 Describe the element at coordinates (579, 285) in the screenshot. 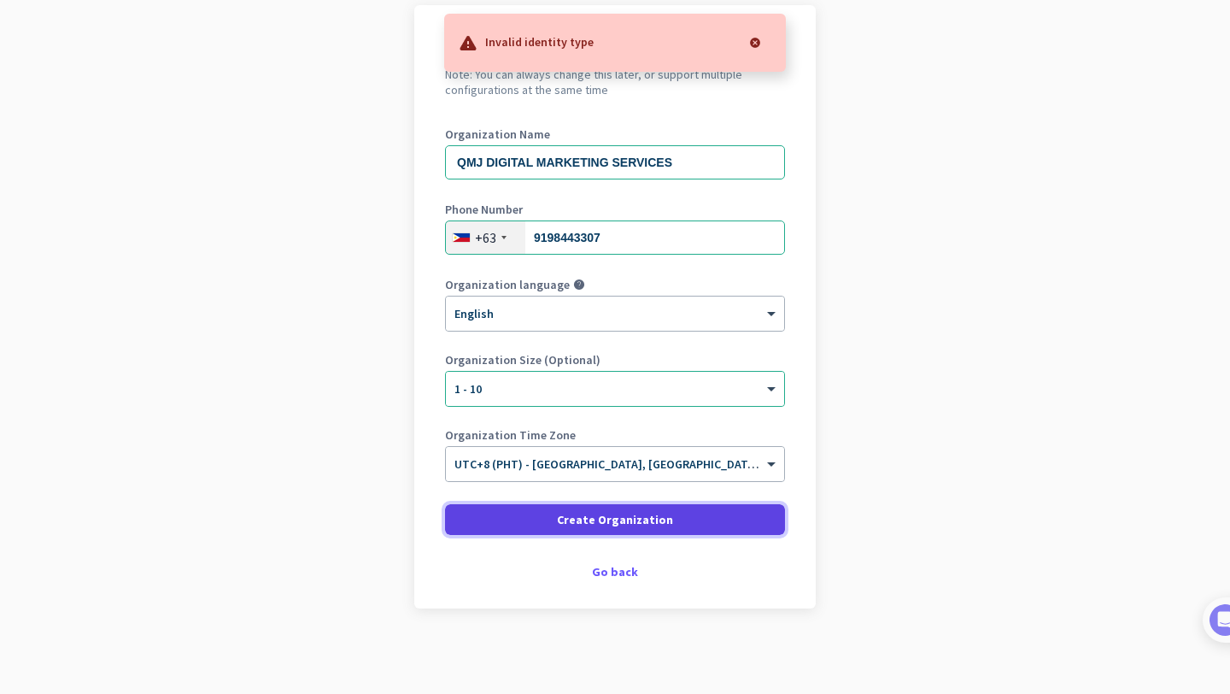

I see `i: help` at that location.